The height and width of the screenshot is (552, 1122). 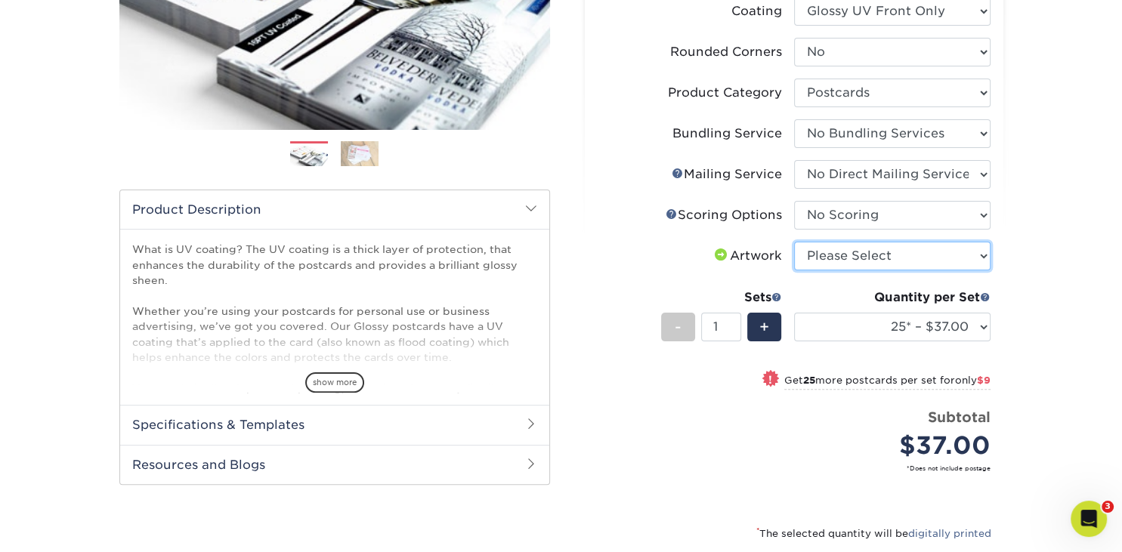 I want to click on div: Quantity per Set, so click(x=892, y=298).